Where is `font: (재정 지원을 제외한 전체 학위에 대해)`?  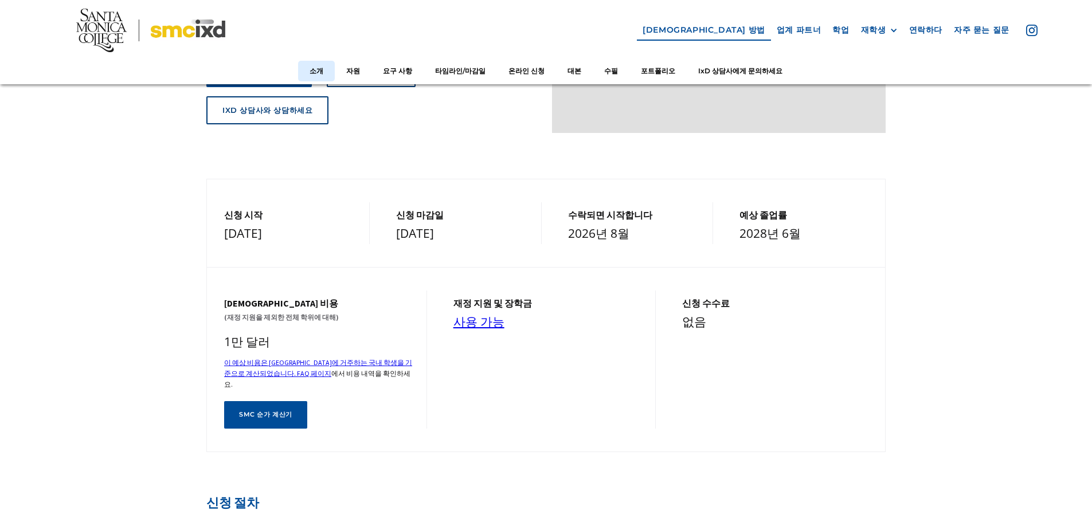 font: (재정 지원을 제외한 전체 학위에 대해) is located at coordinates (282, 317).